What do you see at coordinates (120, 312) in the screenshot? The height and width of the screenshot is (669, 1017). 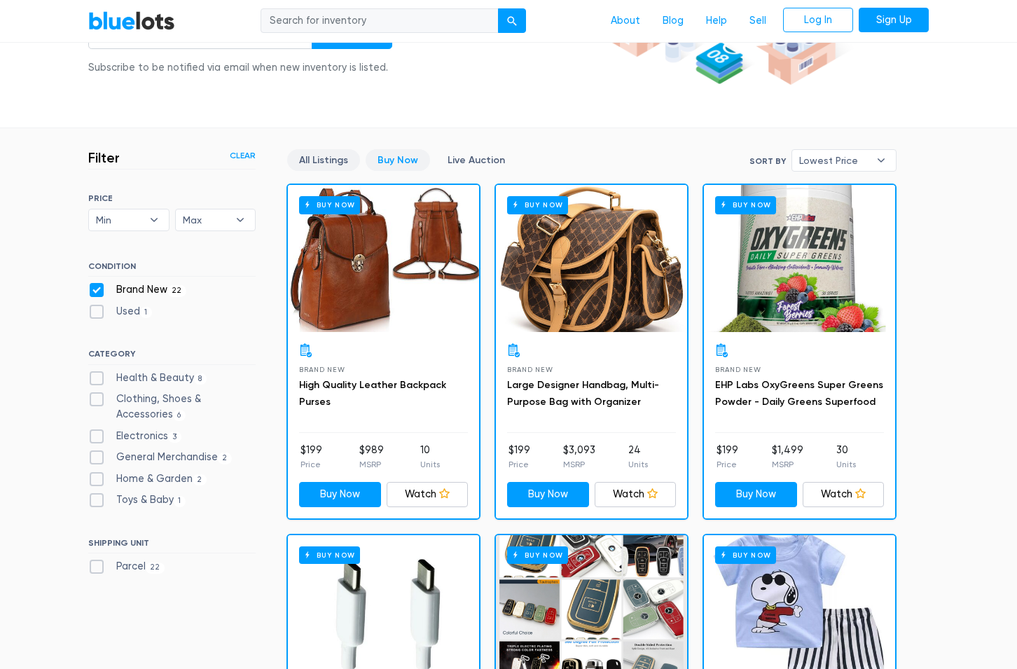 I see `label: Used` at bounding box center [120, 312].